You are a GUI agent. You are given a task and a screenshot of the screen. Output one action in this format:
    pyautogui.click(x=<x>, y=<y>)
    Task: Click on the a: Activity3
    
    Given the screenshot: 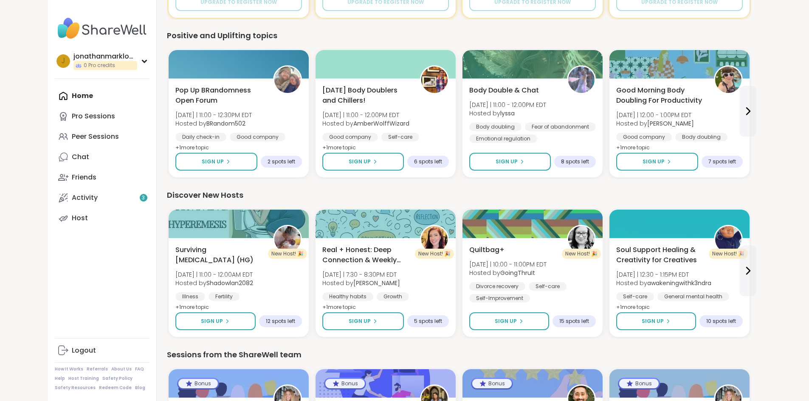 What is the action you would take?
    pyautogui.click(x=102, y=198)
    